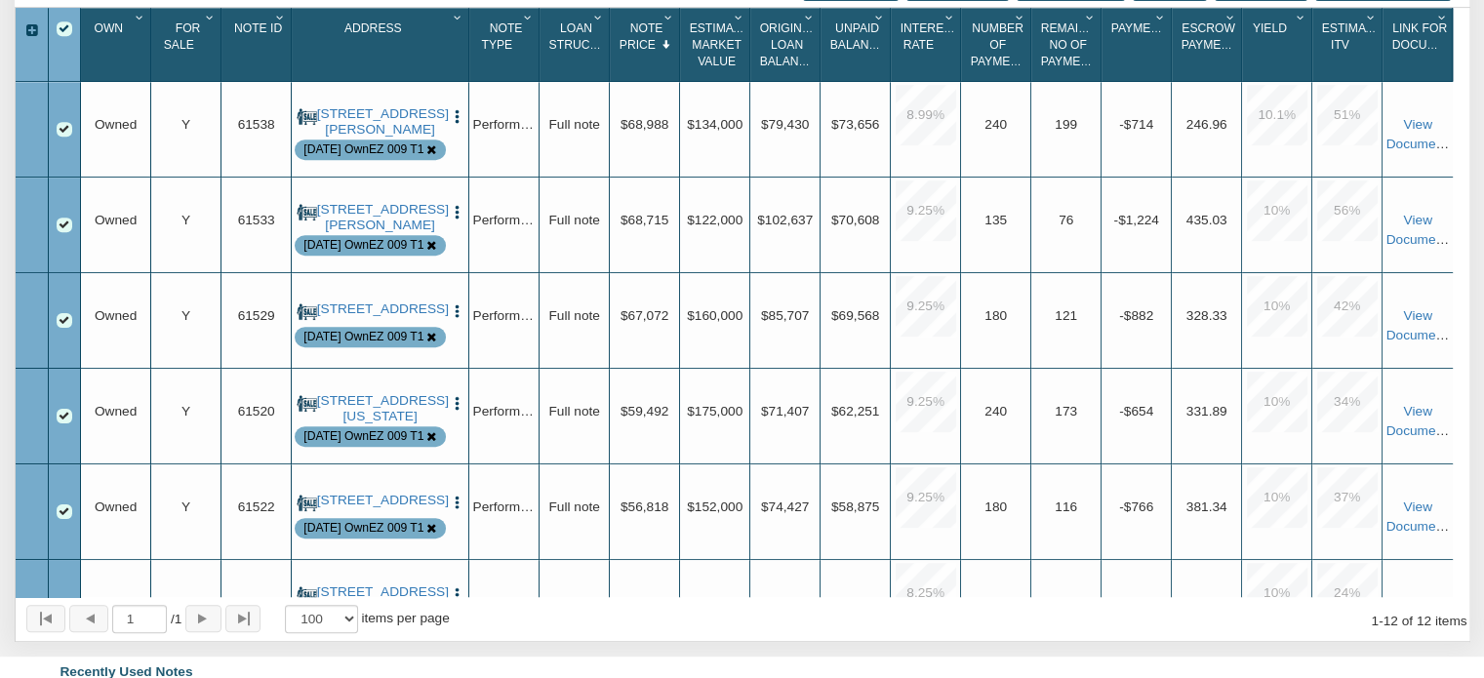 The width and height of the screenshot is (1484, 678). I want to click on a: 2312 Silver Maple Court, Indianapolis, IN, 46222, so click(381, 309).